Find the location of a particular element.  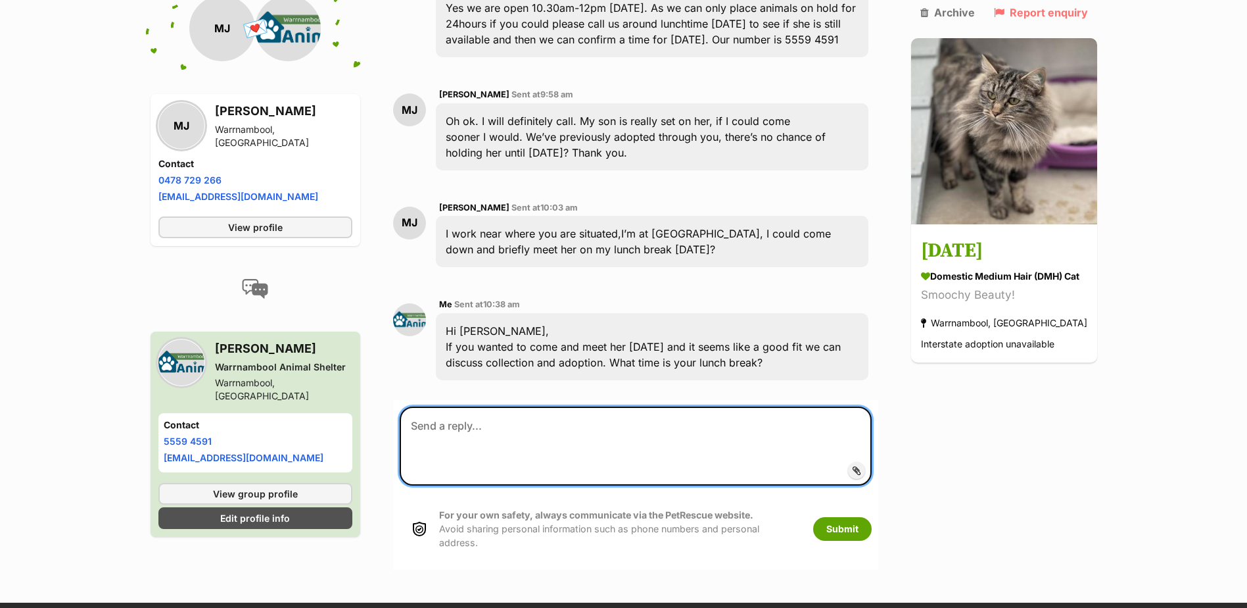

div: Warrnambool Animal Shelter is located at coordinates (284, 367).